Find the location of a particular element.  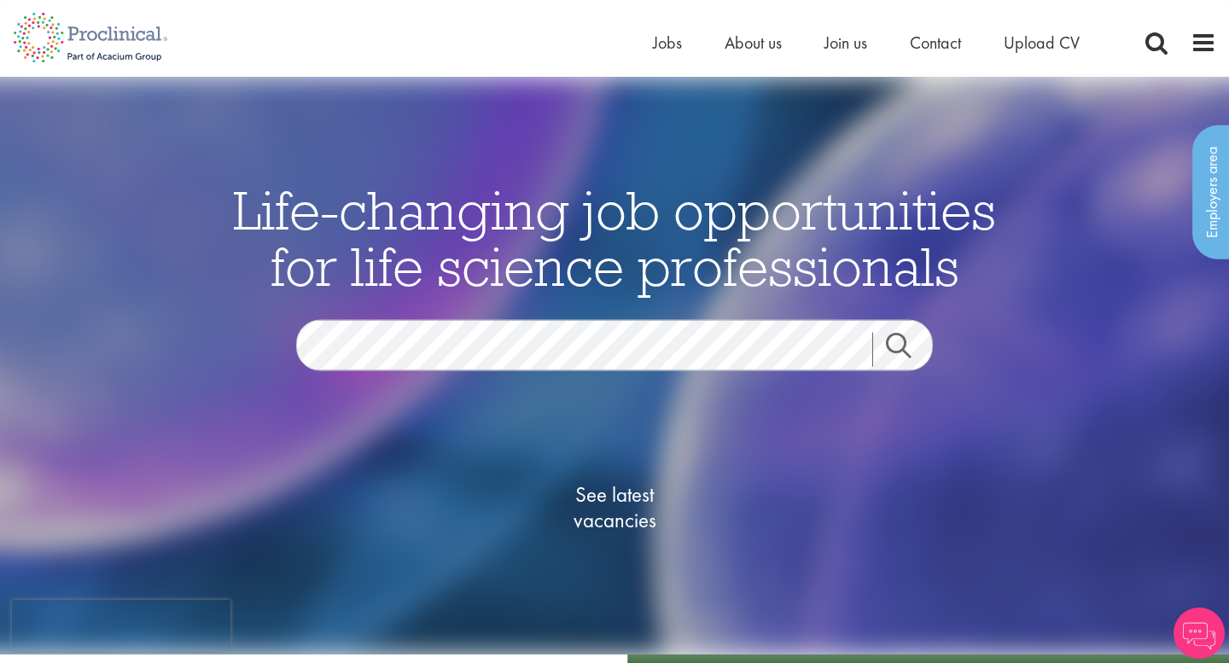

span: Contact is located at coordinates (935, 43).